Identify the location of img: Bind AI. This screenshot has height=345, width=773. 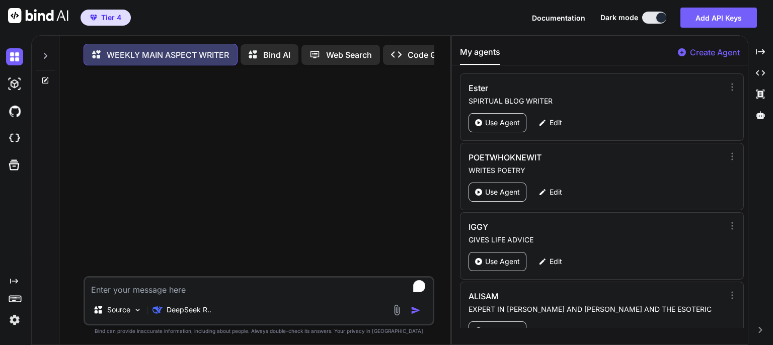
(38, 16).